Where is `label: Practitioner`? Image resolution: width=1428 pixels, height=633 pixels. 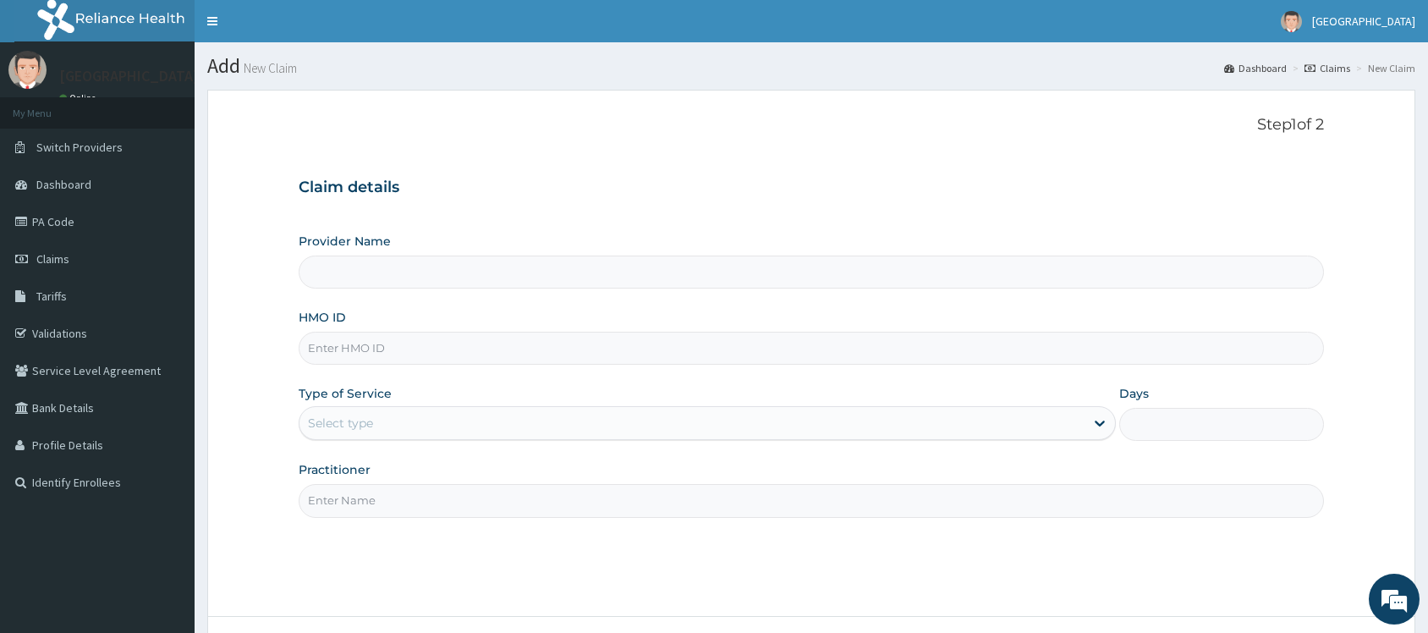 label: Practitioner is located at coordinates (334, 470).